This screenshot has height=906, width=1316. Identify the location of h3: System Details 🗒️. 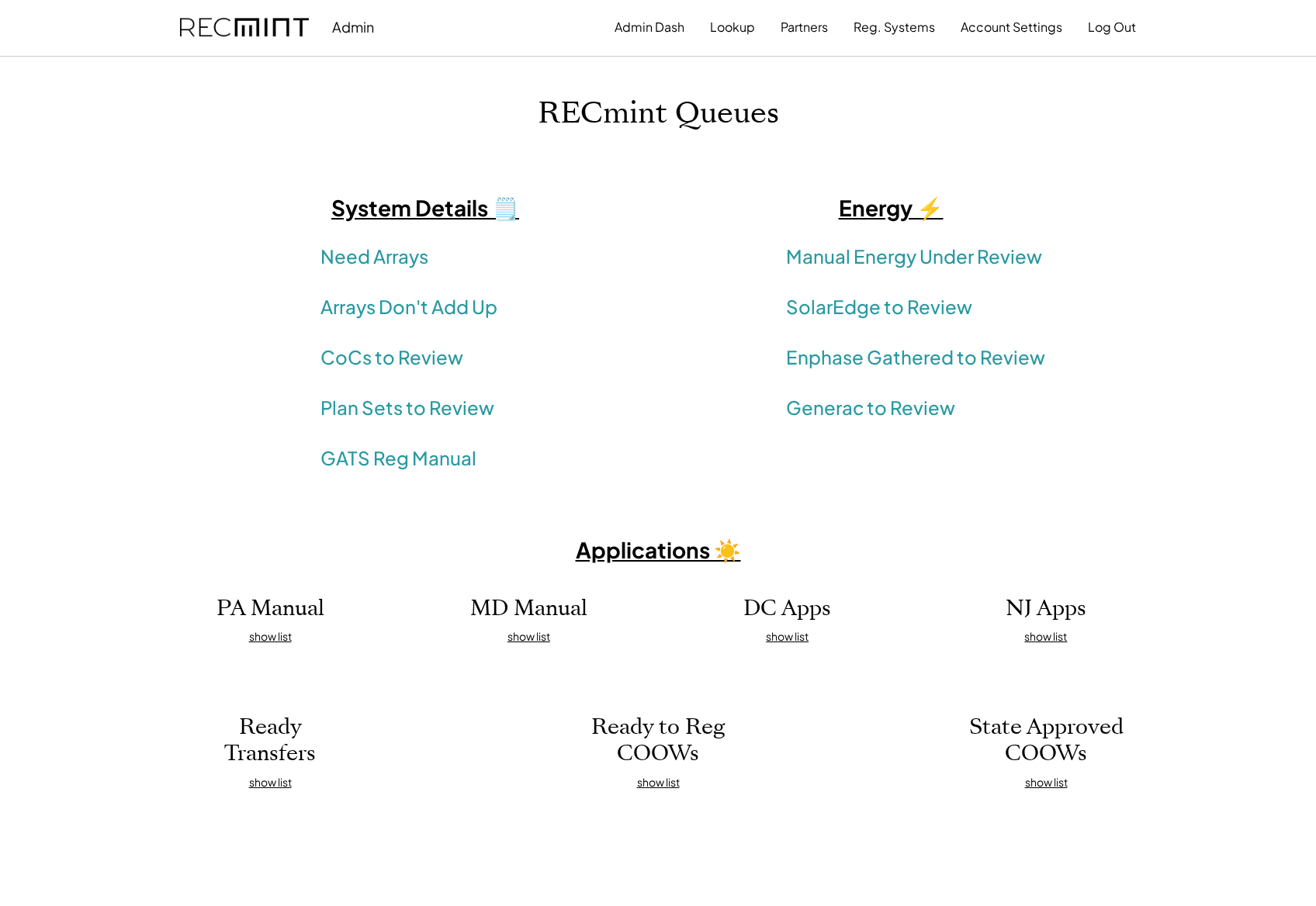
(425, 208).